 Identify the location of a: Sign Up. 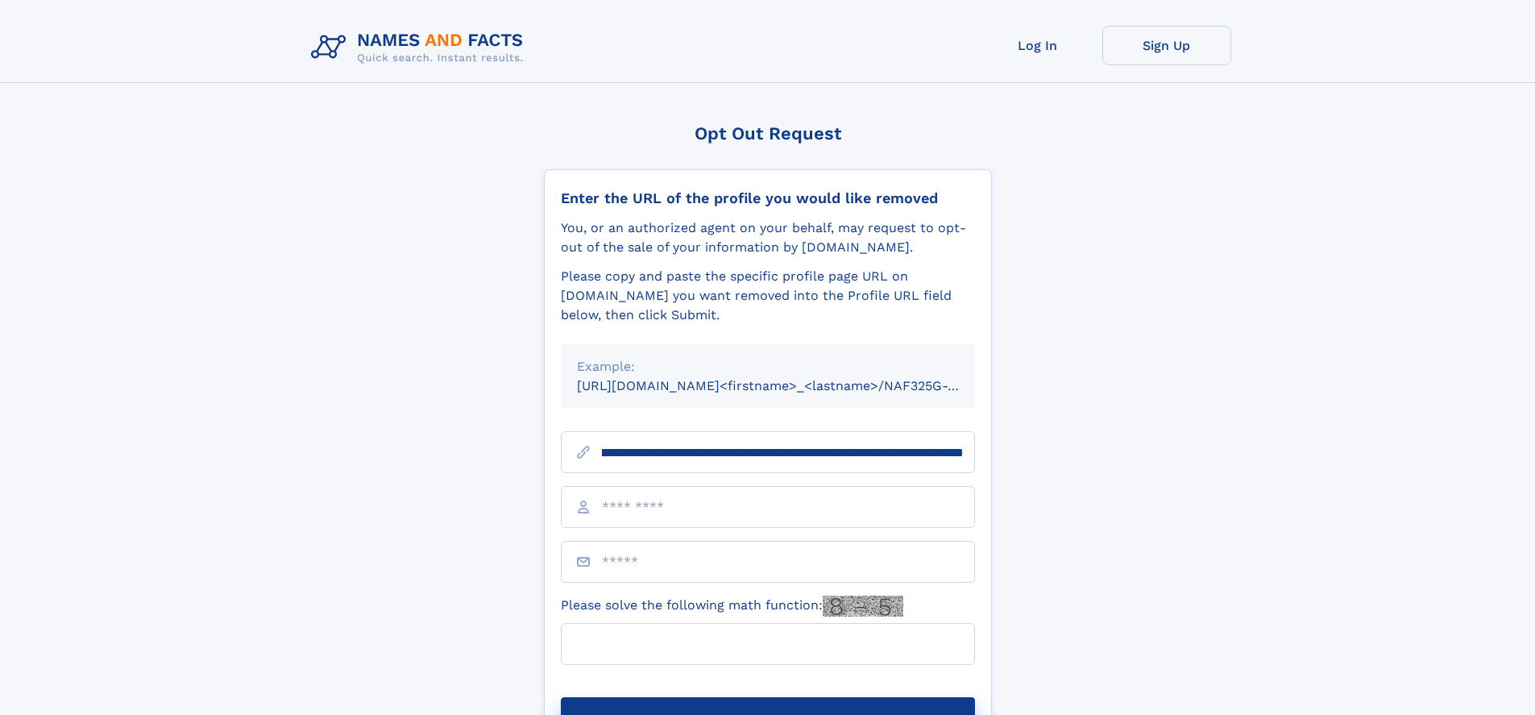
(1167, 45).